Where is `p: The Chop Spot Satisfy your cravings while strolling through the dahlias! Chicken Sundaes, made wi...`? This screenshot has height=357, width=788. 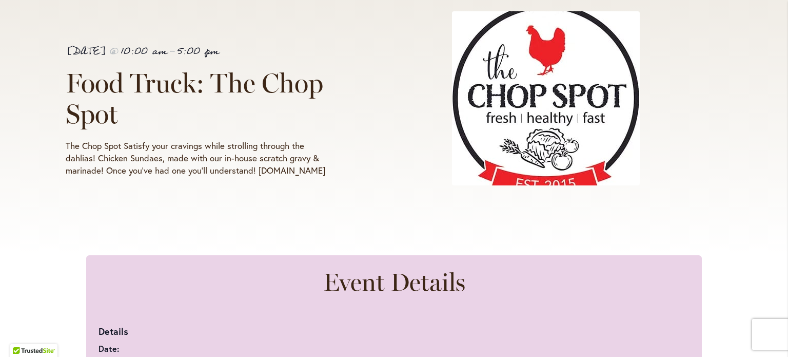 p: The Chop Spot Satisfy your cravings while strolling through the dahlias! Chicken Sundaes, made wi... is located at coordinates (199, 158).